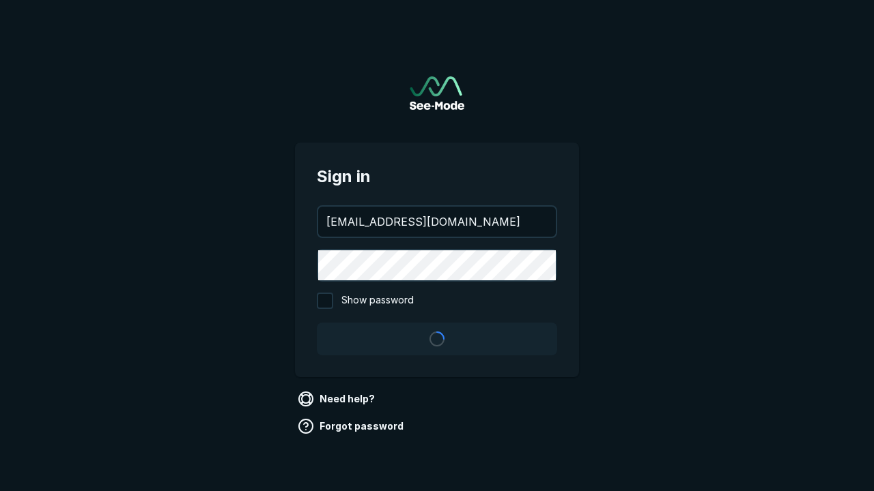  I want to click on input: your@email.com, so click(437, 222).